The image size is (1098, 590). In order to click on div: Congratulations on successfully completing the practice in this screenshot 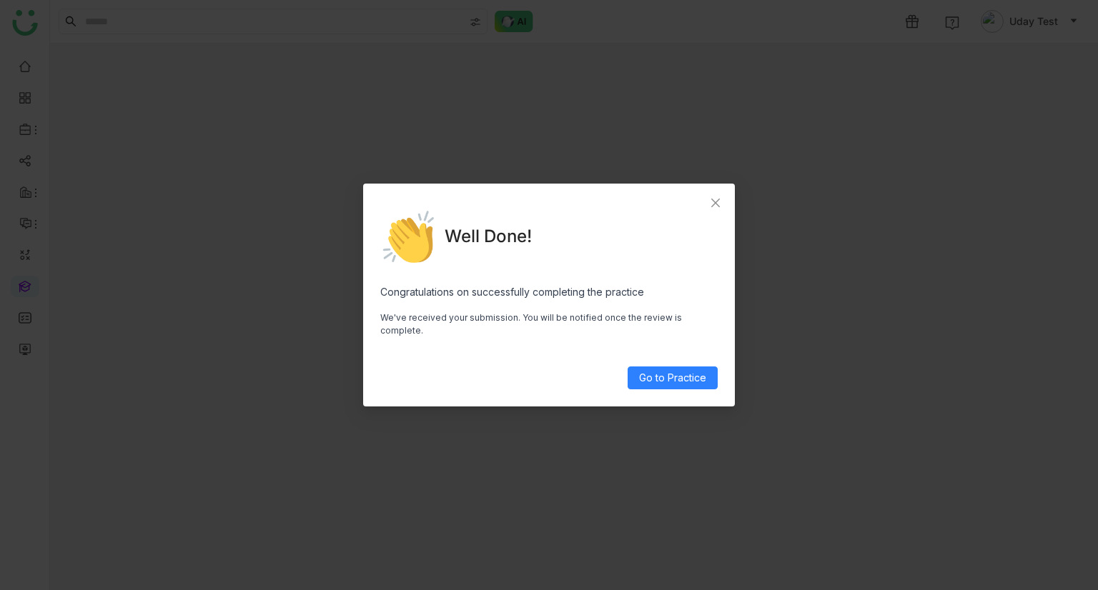, I will do `click(549, 292)`.